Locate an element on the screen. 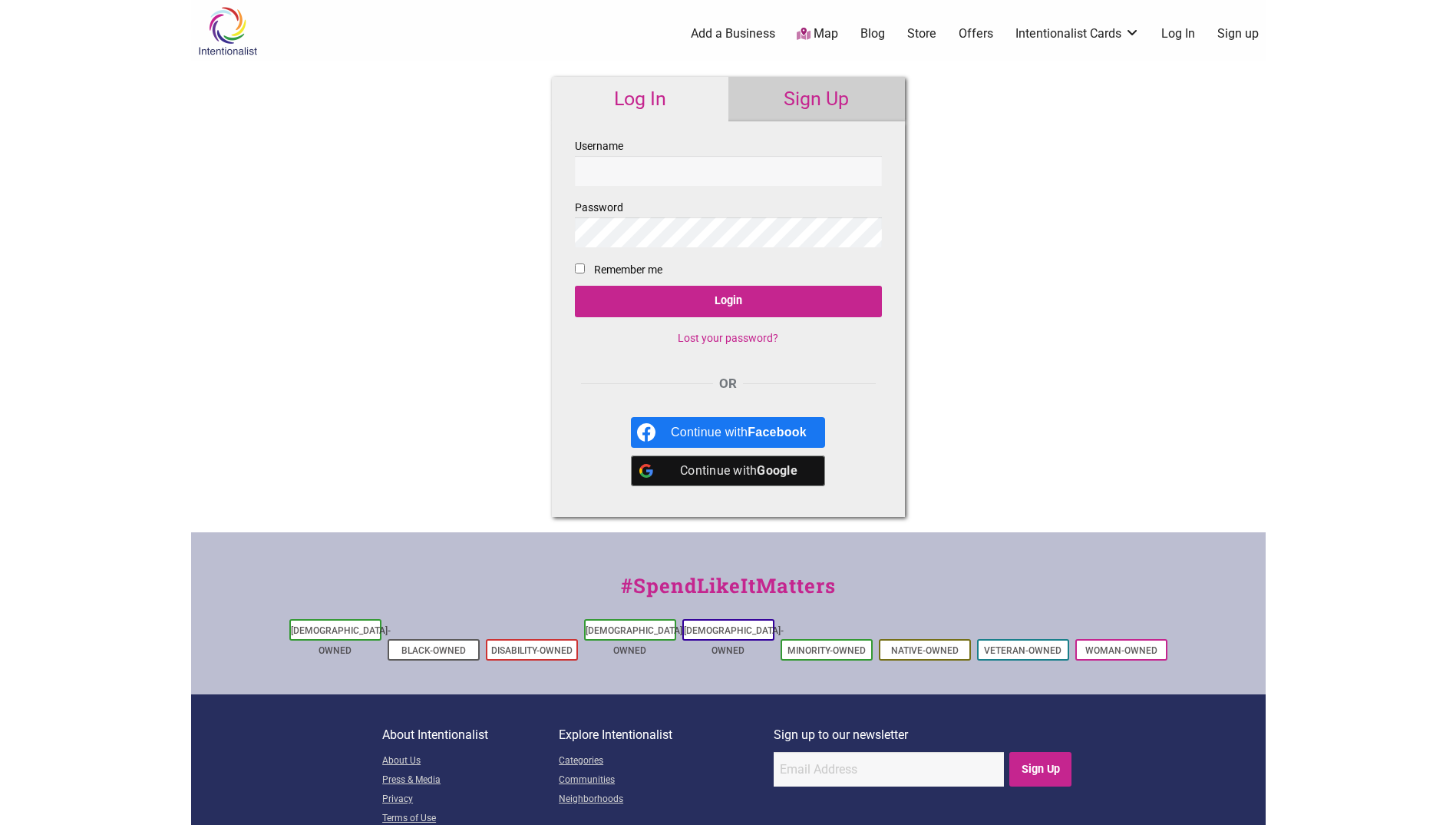 Image resolution: width=1456 pixels, height=825 pixels. a: Communities is located at coordinates (666, 781).